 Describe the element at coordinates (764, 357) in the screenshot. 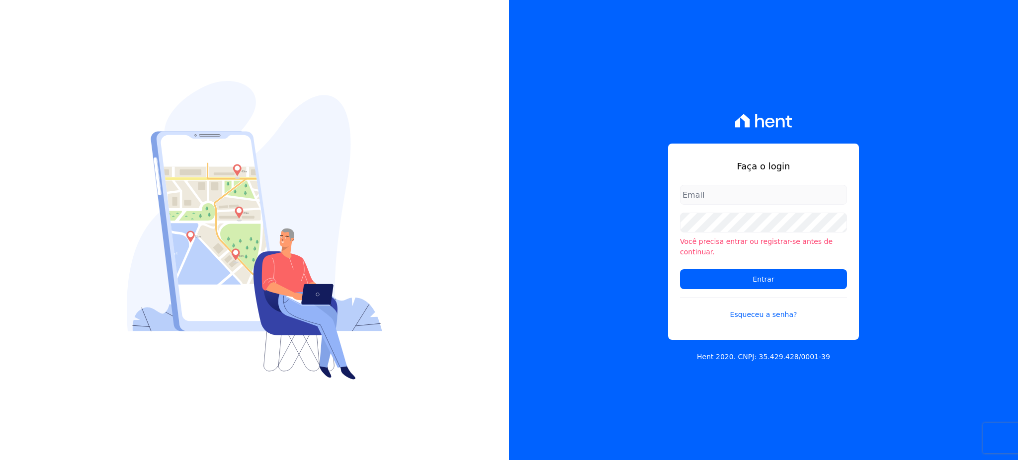

I see `p: Hent 2020. CNPJ: 35.429.428/0001-39` at that location.